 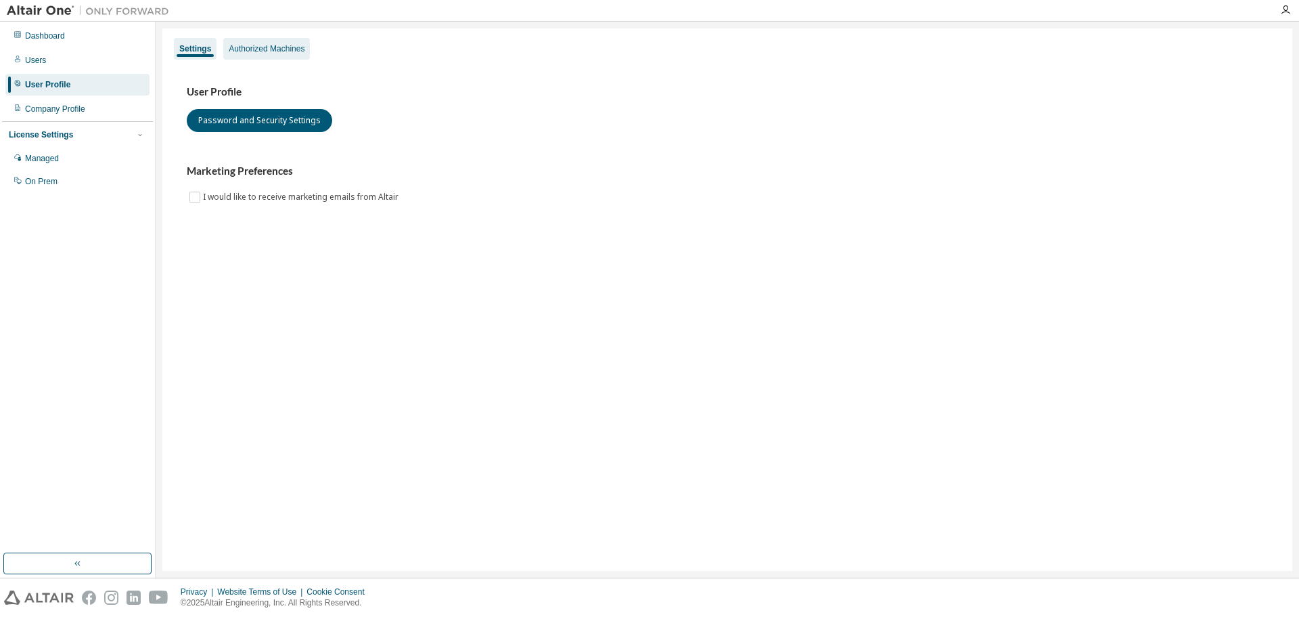 I want to click on div: Authorized Machines, so click(x=267, y=49).